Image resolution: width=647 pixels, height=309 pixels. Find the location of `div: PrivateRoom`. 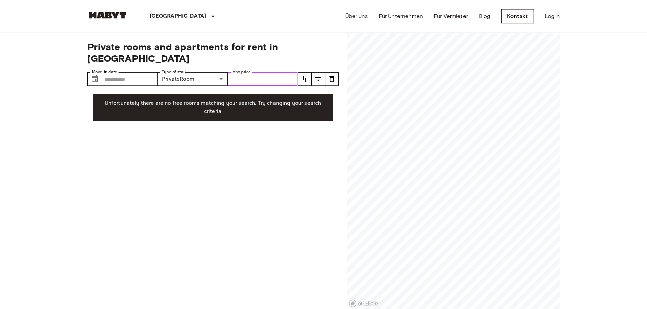

div: PrivateRoom is located at coordinates (192, 79).